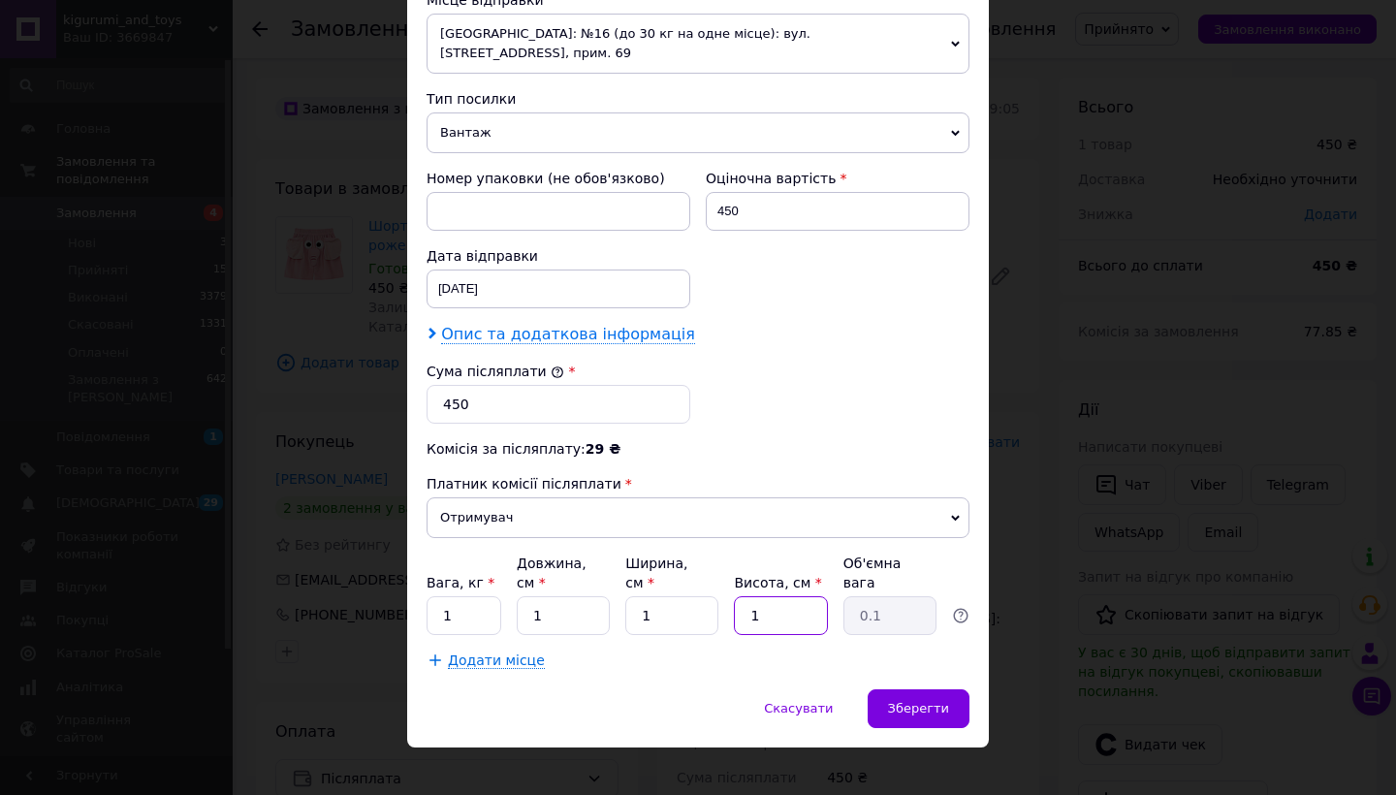 The width and height of the screenshot is (1396, 795). What do you see at coordinates (778, 583) in the screenshot?
I see `label: Висота, см` at bounding box center [778, 583].